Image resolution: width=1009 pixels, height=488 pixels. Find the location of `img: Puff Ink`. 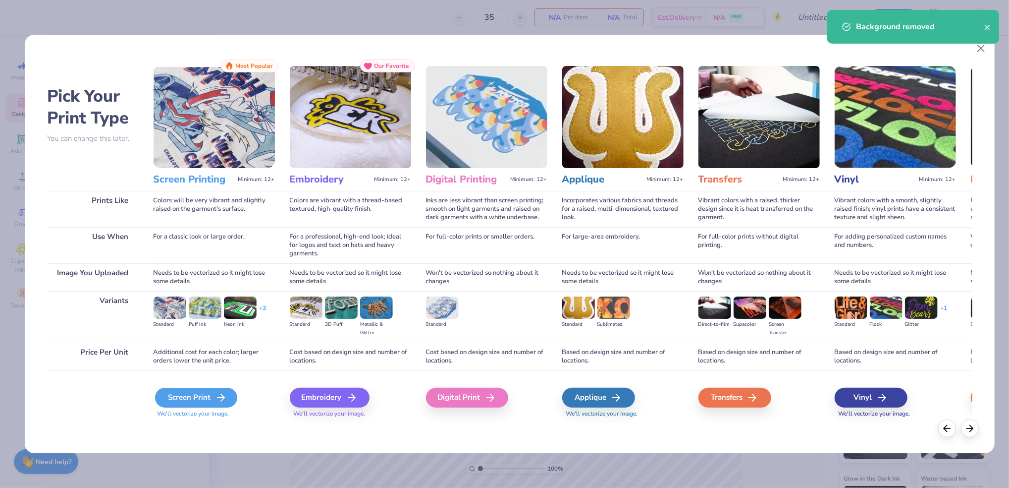

img: Puff Ink is located at coordinates (205, 307).